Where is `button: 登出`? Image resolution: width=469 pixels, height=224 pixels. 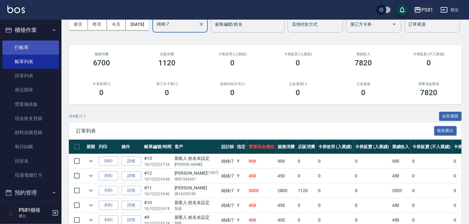
button: 登出 is located at coordinates (449, 10).